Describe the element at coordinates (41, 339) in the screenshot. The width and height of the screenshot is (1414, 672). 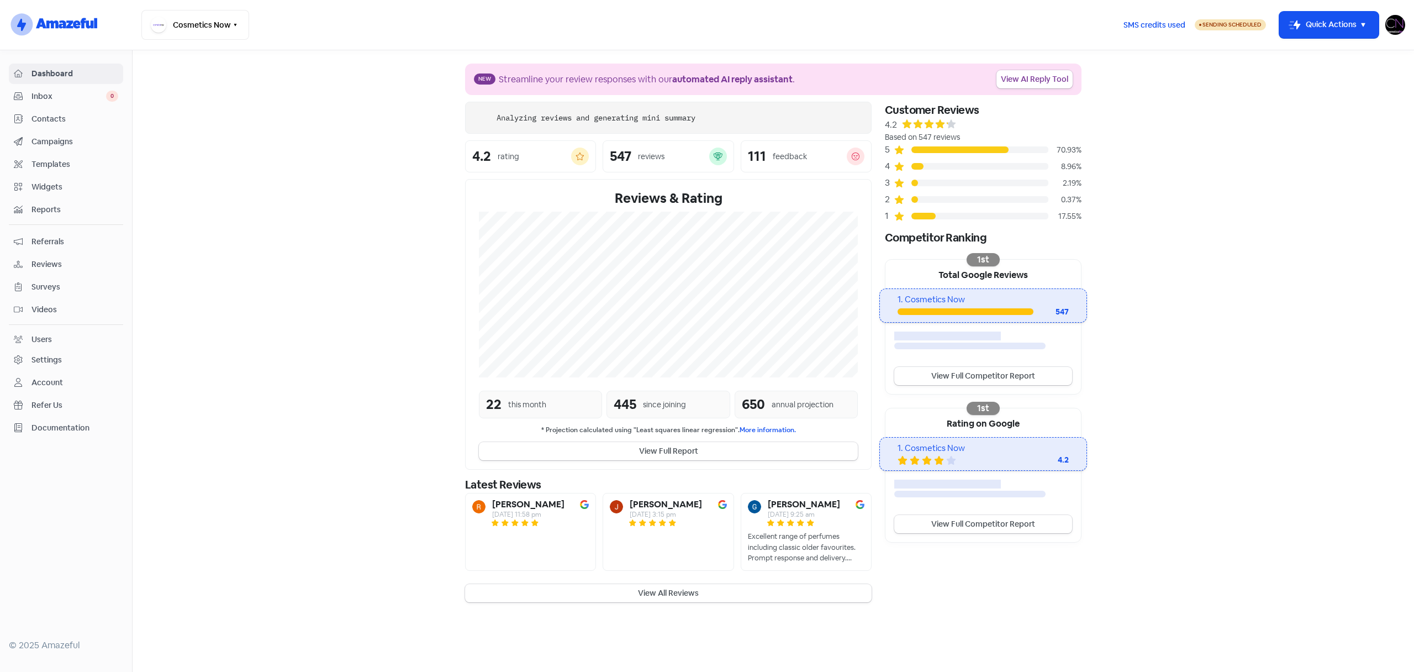
I see `div: Users` at that location.